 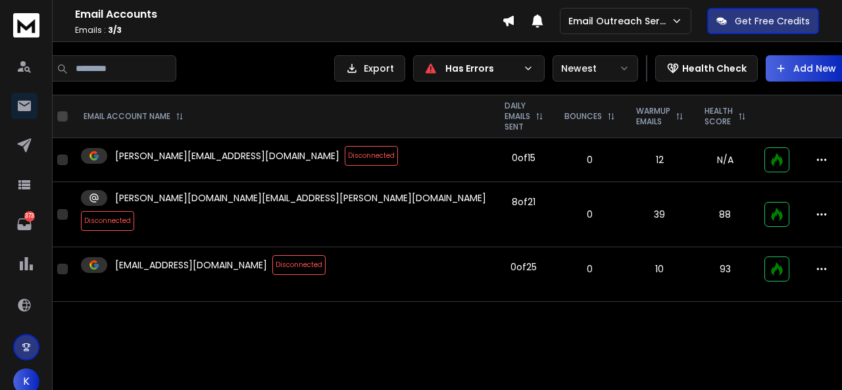 What do you see at coordinates (288, 14) in the screenshot?
I see `h1: Email Accounts` at bounding box center [288, 14].